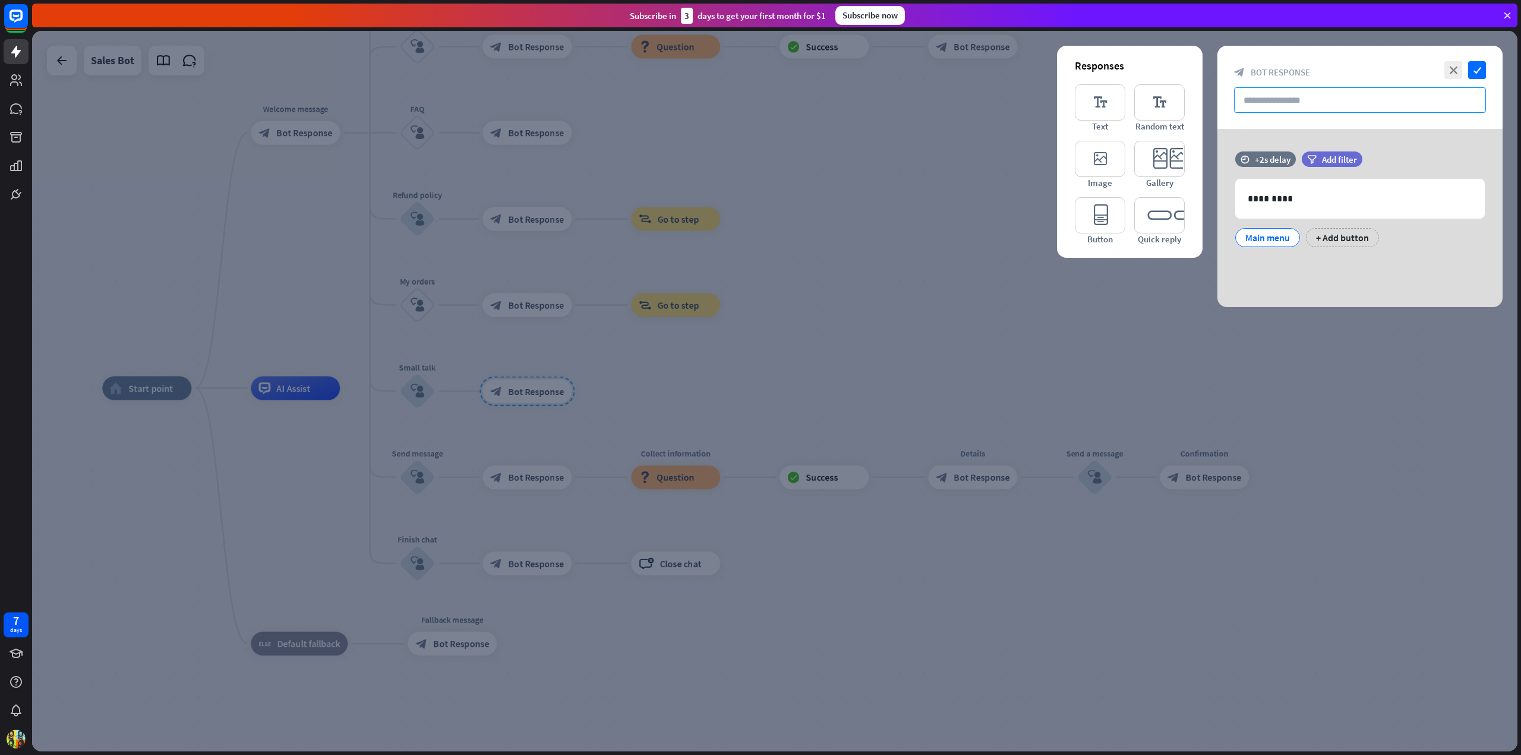 This screenshot has width=1521, height=755. Describe the element at coordinates (1343, 238) in the screenshot. I see `div: + Add button` at that location.